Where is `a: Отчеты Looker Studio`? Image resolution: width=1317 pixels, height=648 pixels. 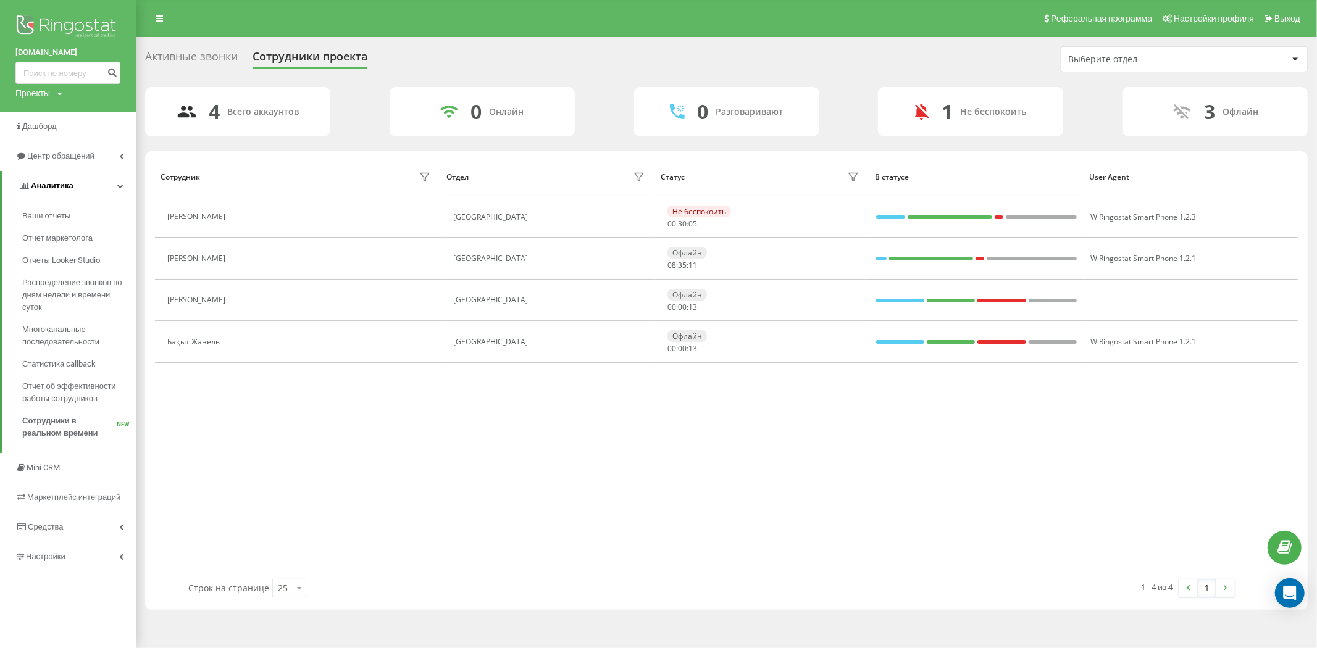
a: Отчеты Looker Studio is located at coordinates (79, 261).